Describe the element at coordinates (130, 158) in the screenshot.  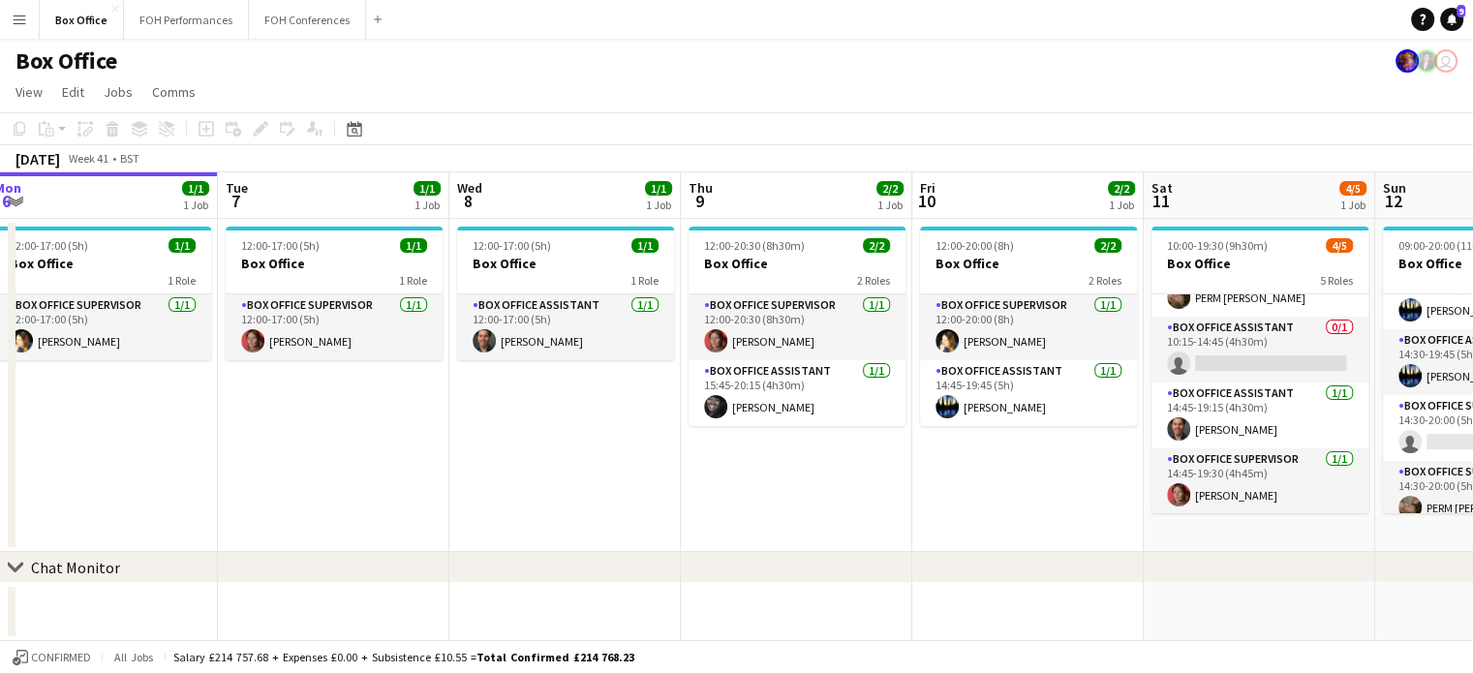
I see `div: BST` at that location.